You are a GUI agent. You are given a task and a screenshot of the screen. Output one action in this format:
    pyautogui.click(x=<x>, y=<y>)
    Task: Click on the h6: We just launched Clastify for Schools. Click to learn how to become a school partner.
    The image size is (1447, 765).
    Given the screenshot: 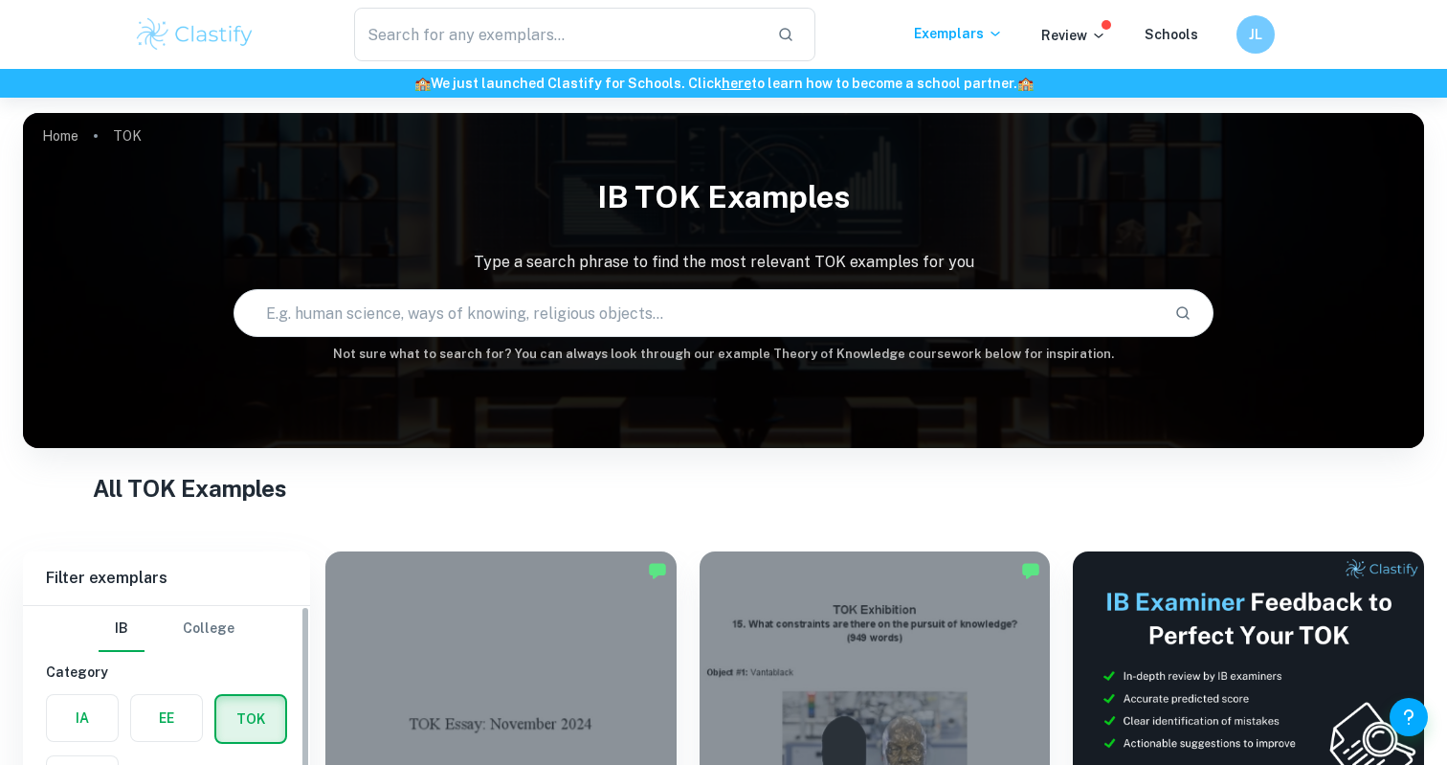 What is the action you would take?
    pyautogui.click(x=724, y=83)
    